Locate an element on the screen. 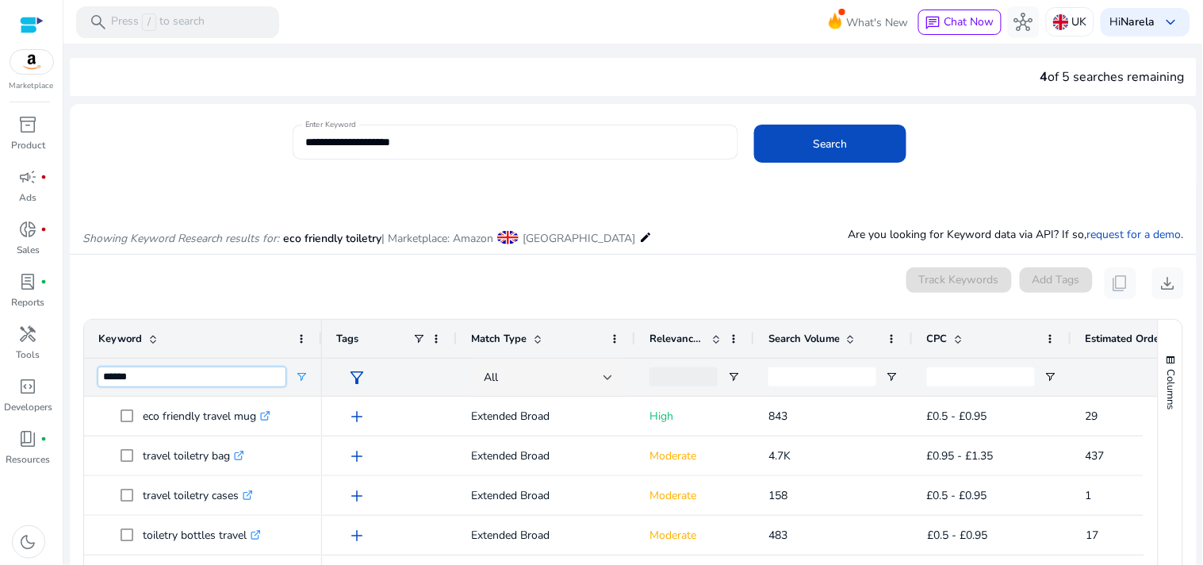 The height and width of the screenshot is (565, 1203). p: Product is located at coordinates (28, 145).